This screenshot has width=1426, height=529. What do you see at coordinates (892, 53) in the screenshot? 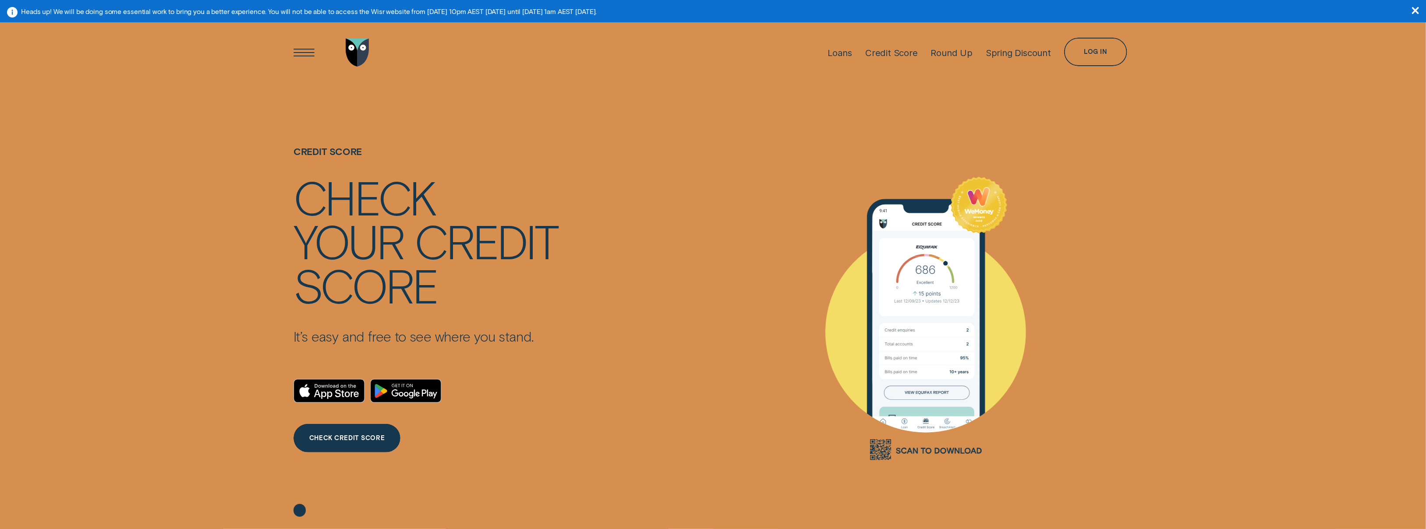
I see `a: Credit Score` at bounding box center [892, 53].